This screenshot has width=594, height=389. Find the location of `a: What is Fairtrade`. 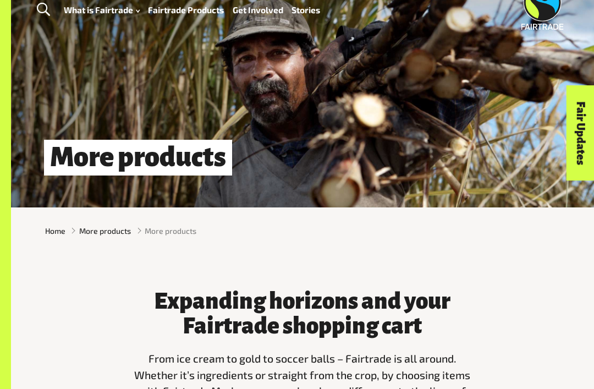

a: What is Fairtrade is located at coordinates (102, 10).